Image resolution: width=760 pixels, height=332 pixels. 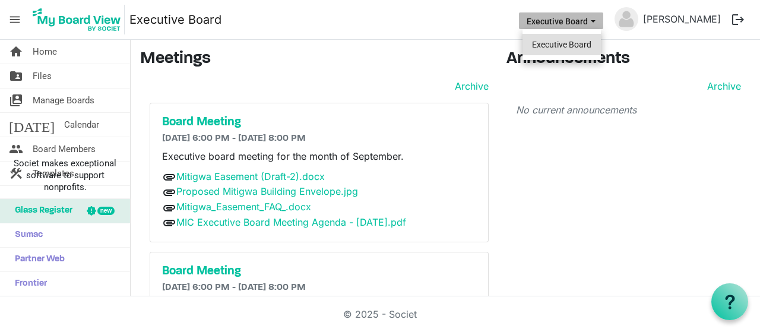 I want to click on button: logout, so click(x=738, y=20).